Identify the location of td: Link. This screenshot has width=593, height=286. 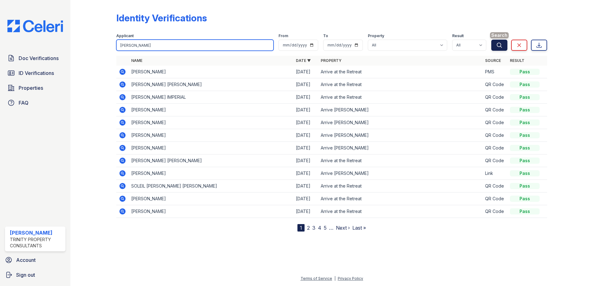
(495, 174).